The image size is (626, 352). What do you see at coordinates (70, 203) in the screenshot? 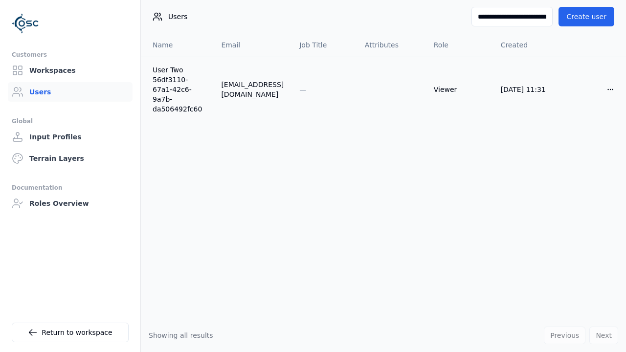
I see `a: Roles Overview` at bounding box center [70, 203].